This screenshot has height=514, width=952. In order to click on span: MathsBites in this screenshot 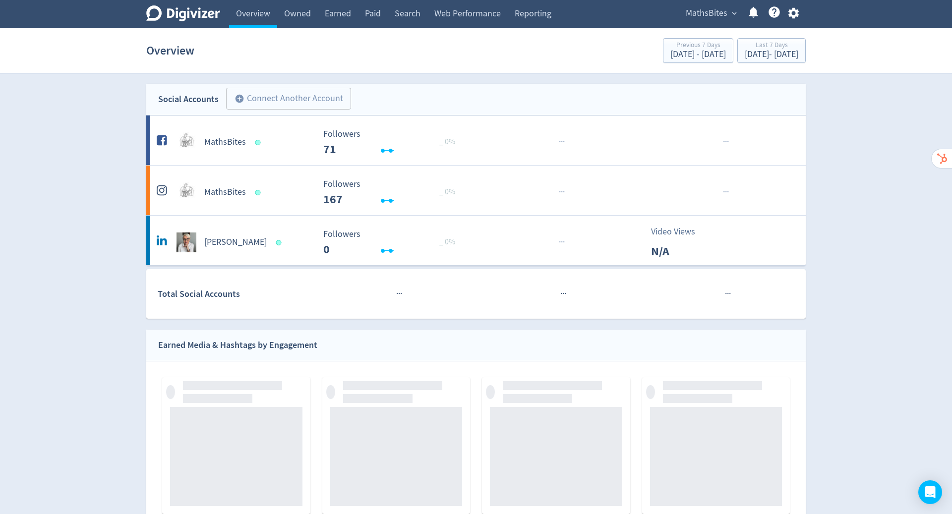, I will do `click(707, 13)`.